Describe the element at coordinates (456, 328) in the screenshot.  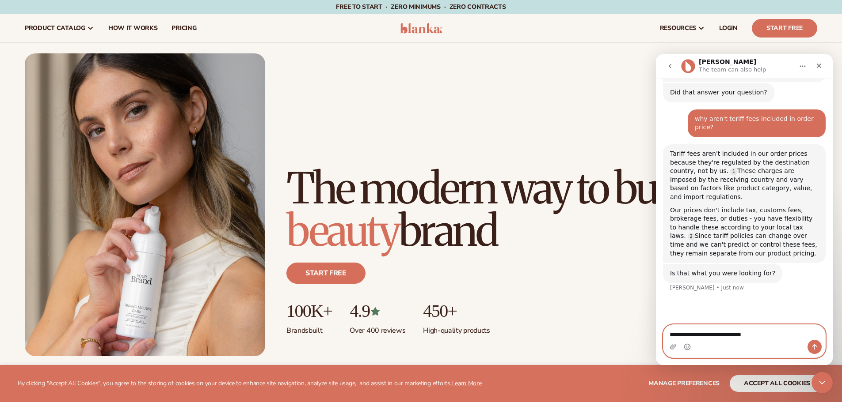
I see `p: High-quality products` at that location.